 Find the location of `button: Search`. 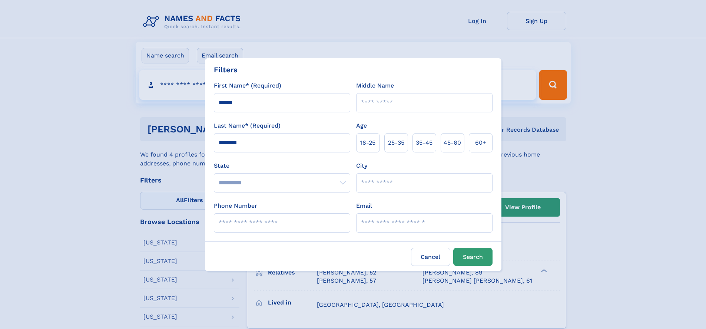

button: Search is located at coordinates (473, 257).